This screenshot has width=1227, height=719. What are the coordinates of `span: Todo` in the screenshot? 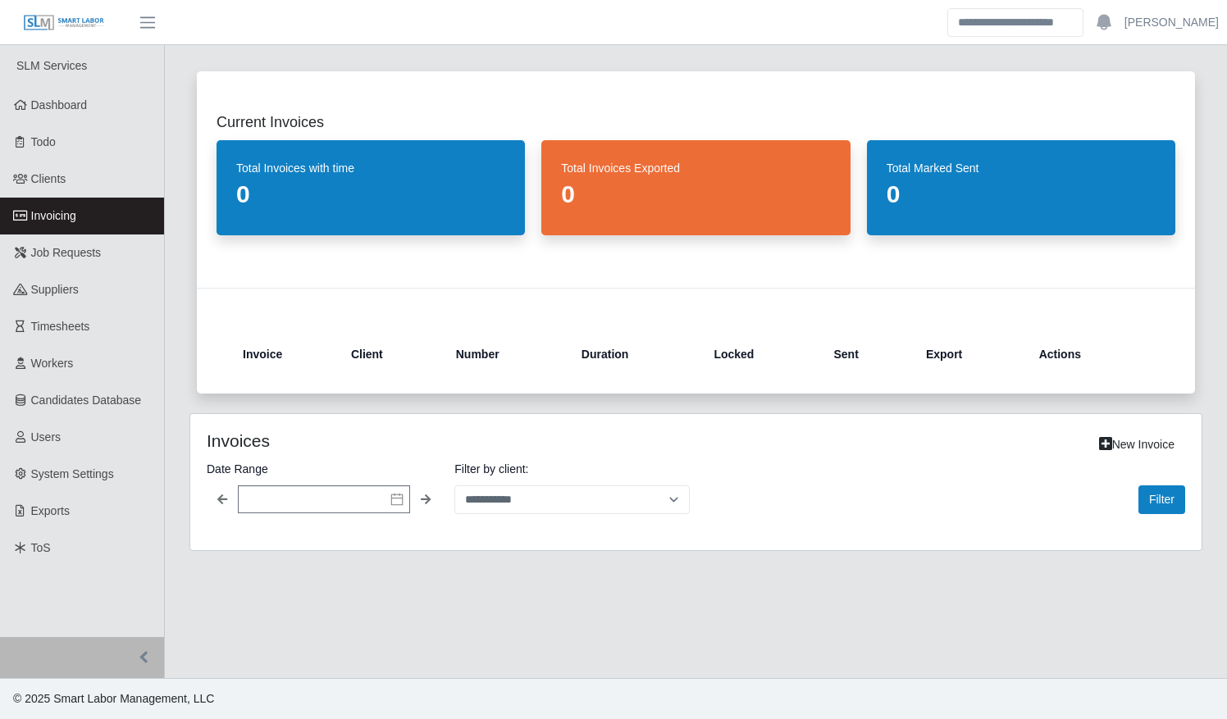 It's located at (43, 142).